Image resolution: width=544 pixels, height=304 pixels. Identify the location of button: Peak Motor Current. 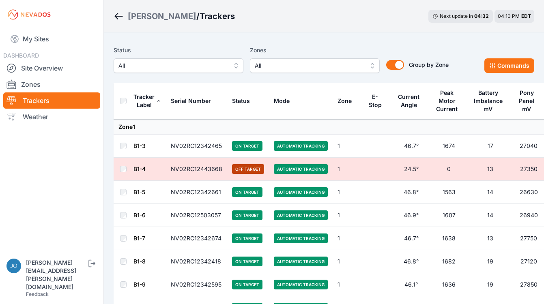
(448, 101).